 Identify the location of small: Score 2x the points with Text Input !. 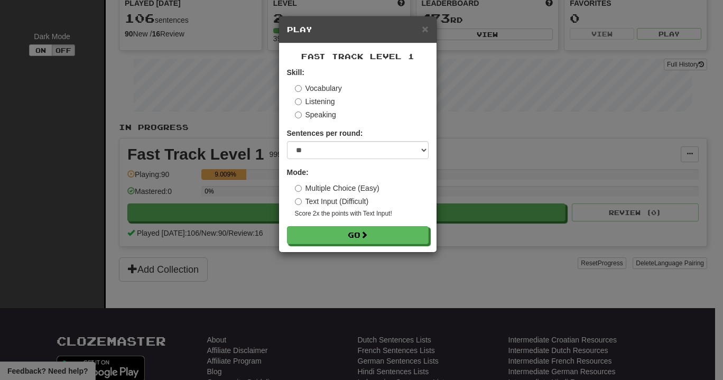
(362, 214).